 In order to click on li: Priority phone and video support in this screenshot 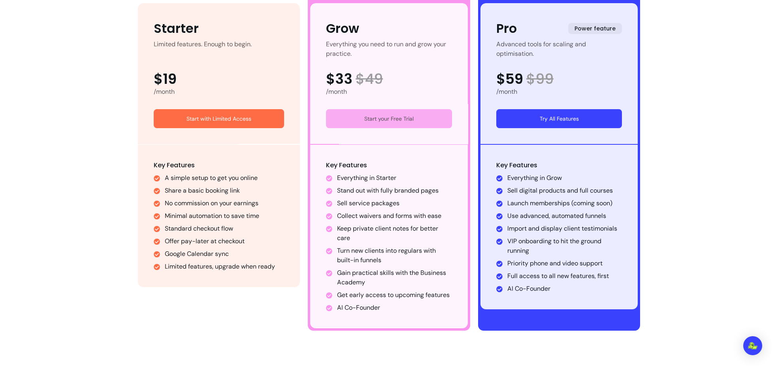, I will do `click(565, 263)`.